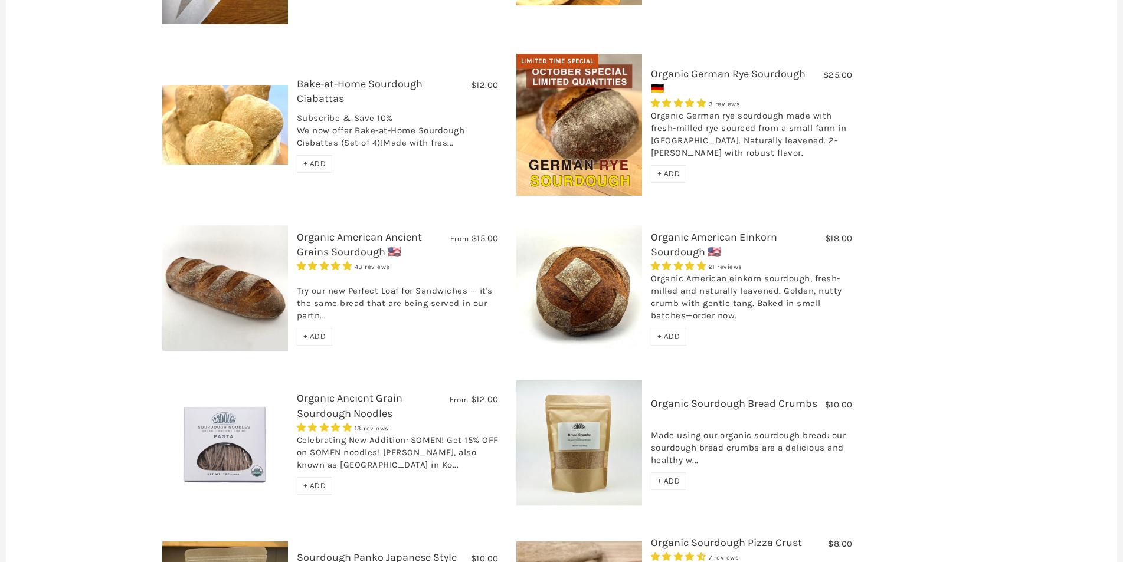 The height and width of the screenshot is (562, 1123). Describe the element at coordinates (838, 405) in the screenshot. I see `span: $10.00` at that location.